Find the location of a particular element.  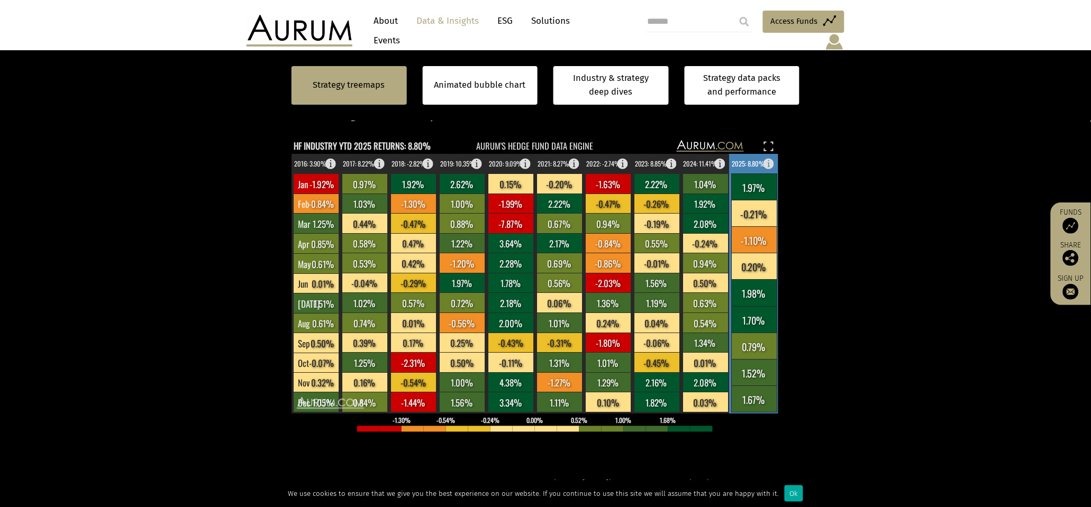

div: Share is located at coordinates (1071, 254).